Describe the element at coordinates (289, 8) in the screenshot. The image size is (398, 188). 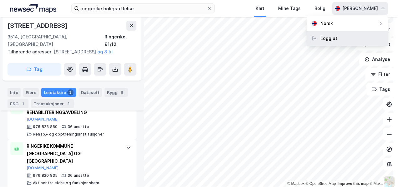
I see `div: Mine Tags` at that location.